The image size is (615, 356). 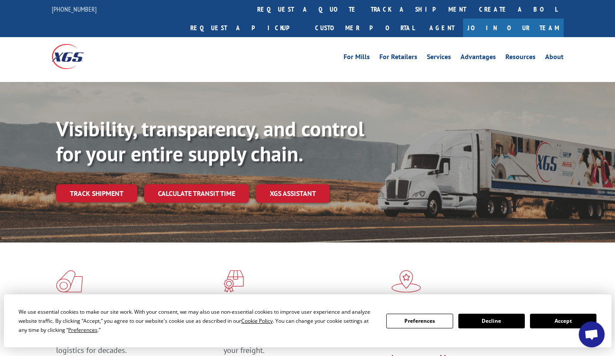 What do you see at coordinates (134, 340) in the screenshot?
I see `span: As an industry carrier of choice, XGS has brought innovation and dedication to flooring logistics...` at bounding box center [134, 340].